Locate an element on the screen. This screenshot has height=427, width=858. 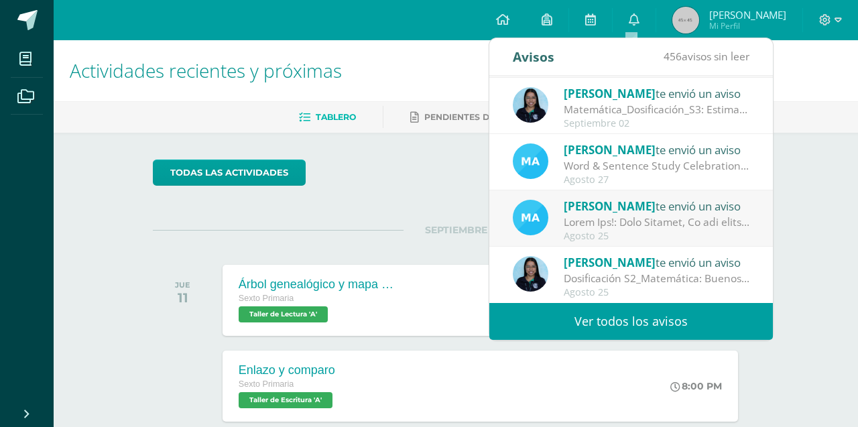
span: Taller de Lectura 'A' is located at coordinates (283, 314).